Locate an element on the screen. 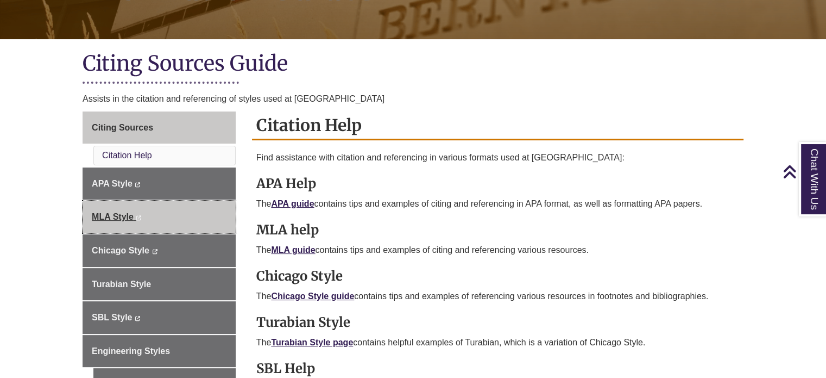 This screenshot has width=826, height=378. a: Citation Help is located at coordinates (127, 155).